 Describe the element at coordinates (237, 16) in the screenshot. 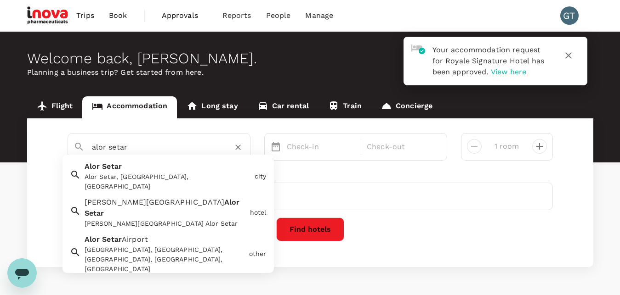

I see `span: Reports` at that location.